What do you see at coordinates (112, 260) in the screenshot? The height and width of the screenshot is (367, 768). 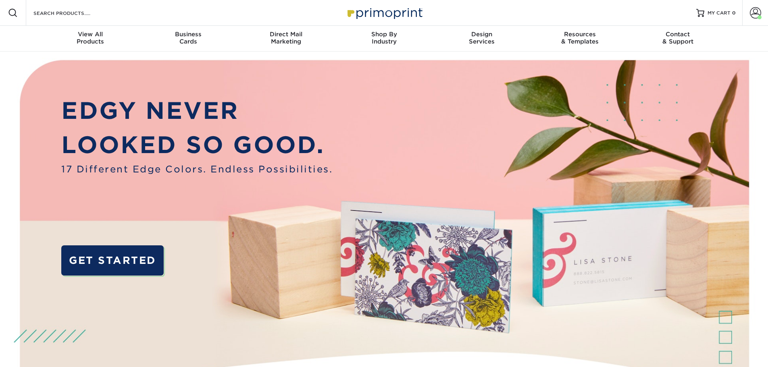 I see `a: GET STARTED` at bounding box center [112, 260].